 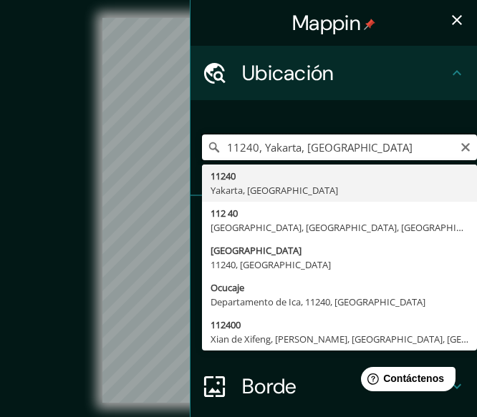 What do you see at coordinates (224, 213) in the screenshot?
I see `font: 112 40` at bounding box center [224, 213].